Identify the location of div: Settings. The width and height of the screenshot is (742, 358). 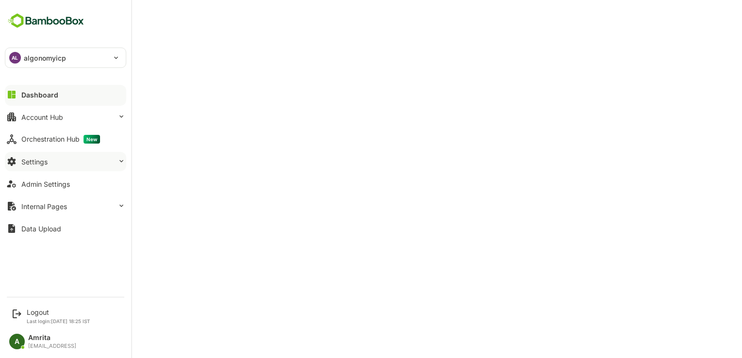
(34, 162).